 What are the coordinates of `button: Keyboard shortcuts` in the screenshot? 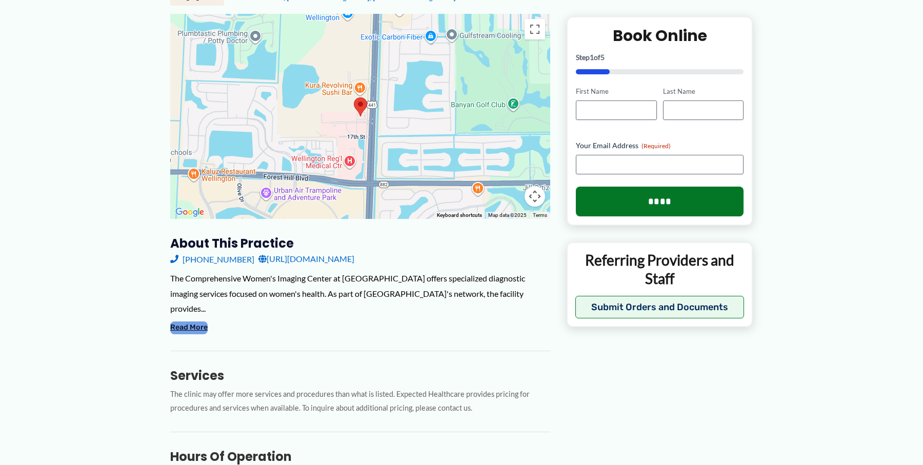 It's located at (459, 215).